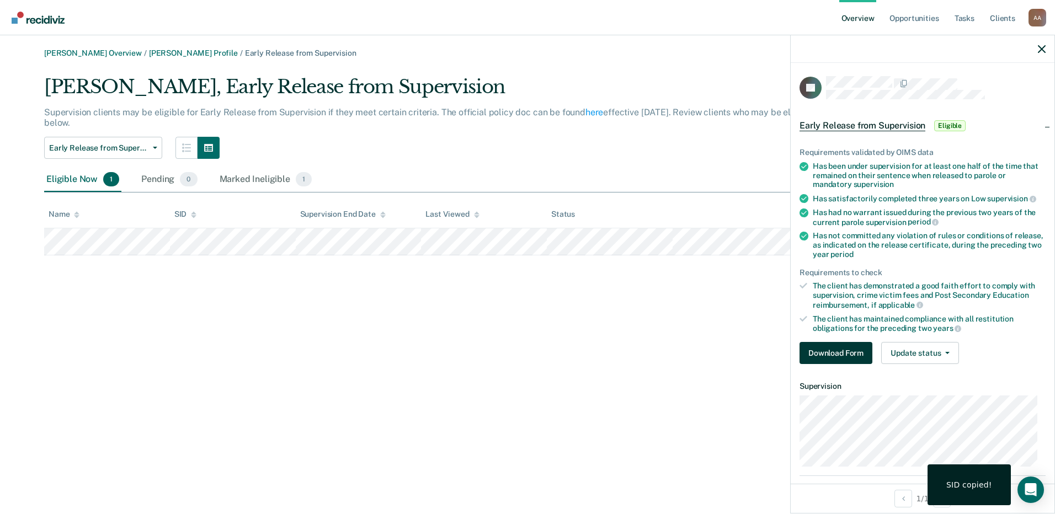 This screenshot has width=1055, height=514. What do you see at coordinates (929, 175) in the screenshot?
I see `div: Has been under supervision for at least one half of the time that remained on their sentence when...` at bounding box center [929, 175].